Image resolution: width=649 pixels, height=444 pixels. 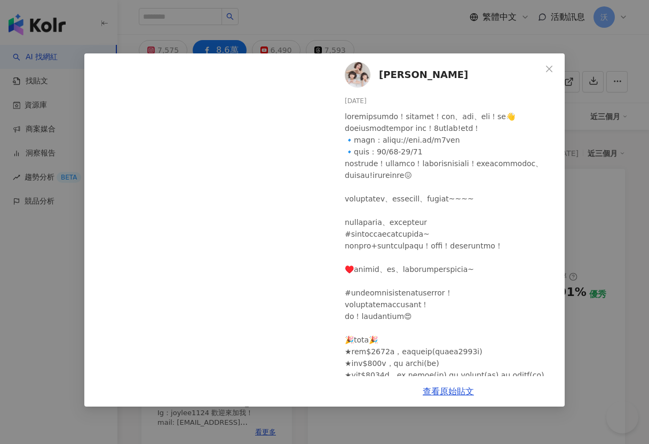 I want to click on img: KOL Avatar, so click(x=358, y=75).